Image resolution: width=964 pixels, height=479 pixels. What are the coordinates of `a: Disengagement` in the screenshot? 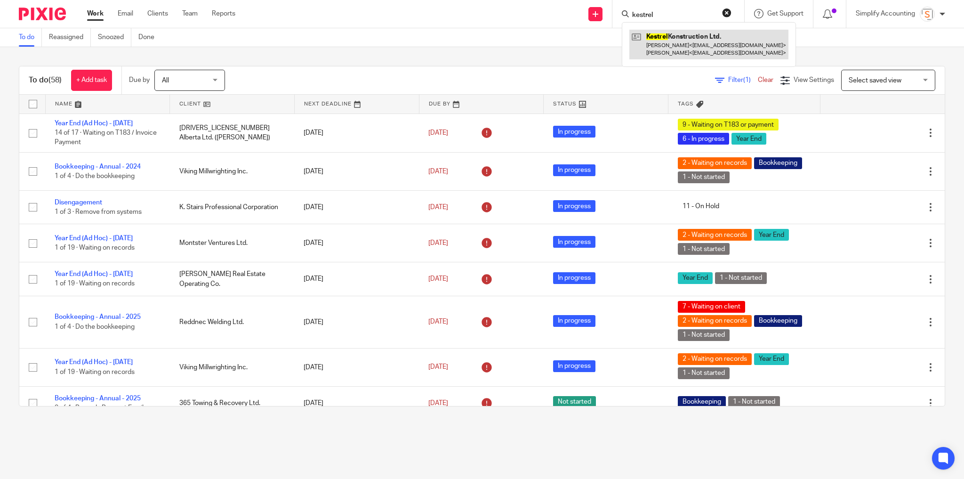 It's located at (78, 202).